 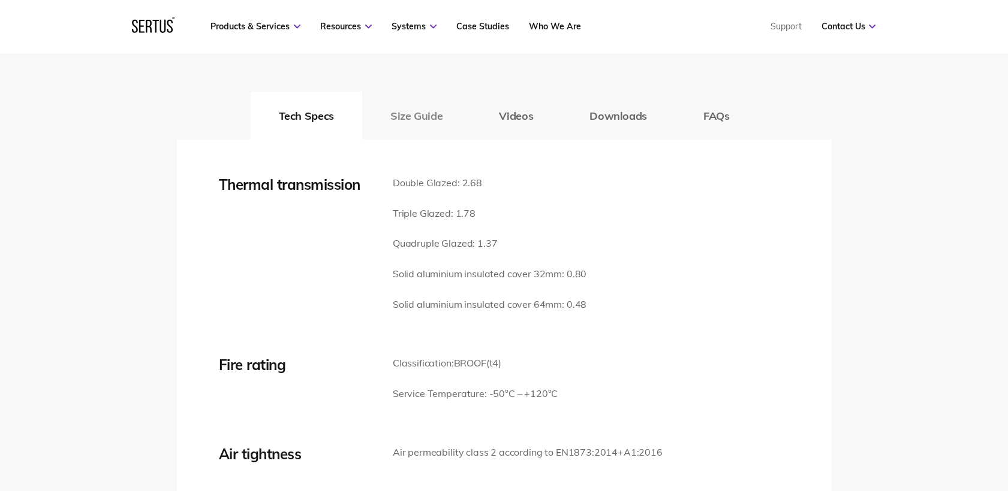 I want to click on a: Resources, so click(x=346, y=26).